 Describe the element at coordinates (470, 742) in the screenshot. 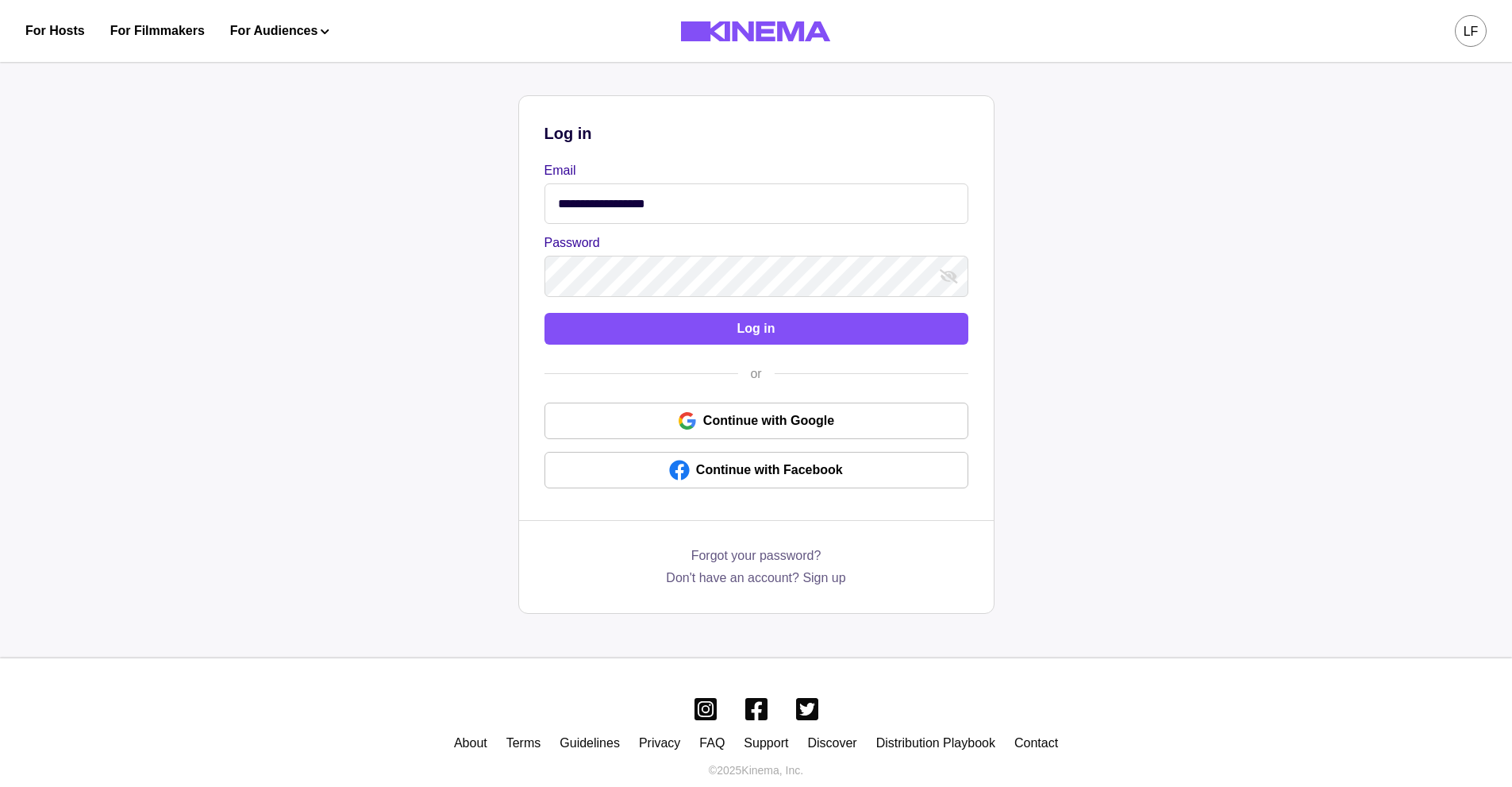

I see `a: About` at that location.